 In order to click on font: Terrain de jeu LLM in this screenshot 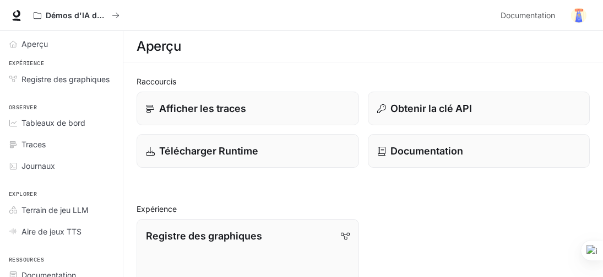, I will do `click(55, 209)`.